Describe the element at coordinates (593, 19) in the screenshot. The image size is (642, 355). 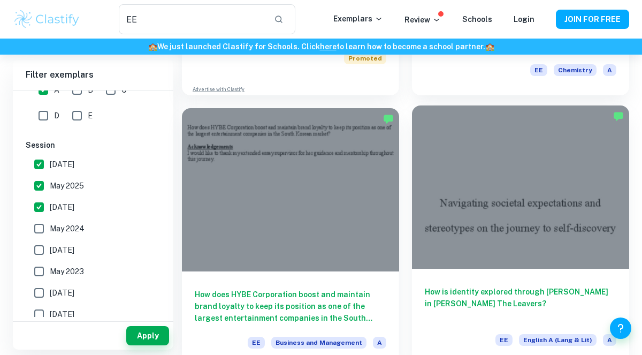
I see `a: JOIN FOR FREE` at that location.